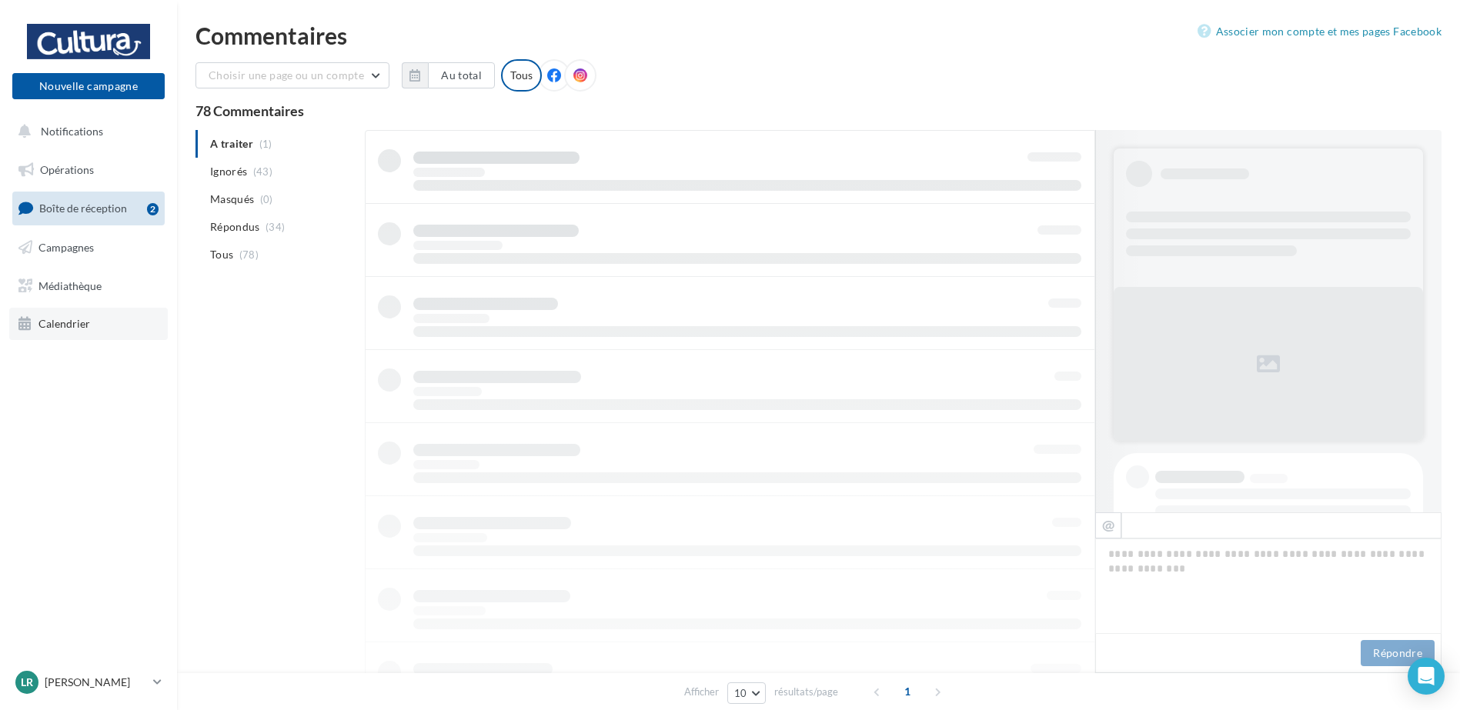 This screenshot has height=710, width=1460. What do you see at coordinates (89, 86) in the screenshot?
I see `button: Nouvelle campagne` at bounding box center [89, 86].